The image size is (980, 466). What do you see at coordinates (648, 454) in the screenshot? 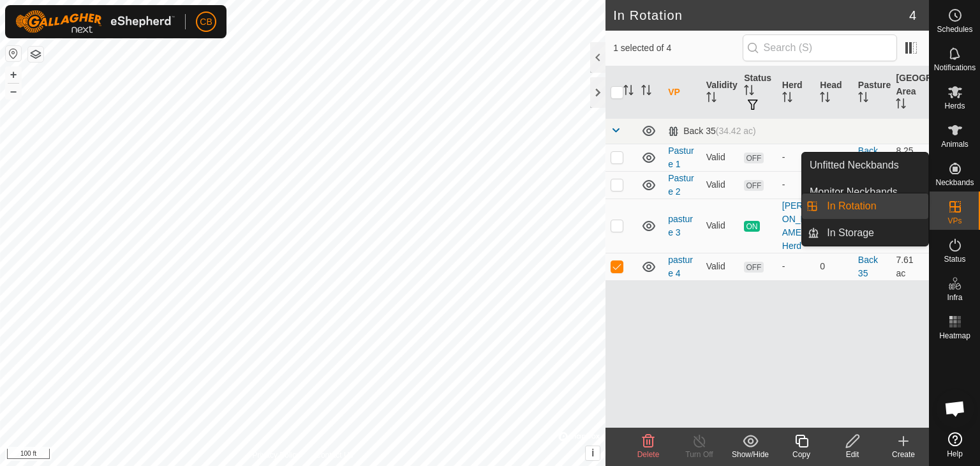
I see `span: Delete` at bounding box center [648, 454].